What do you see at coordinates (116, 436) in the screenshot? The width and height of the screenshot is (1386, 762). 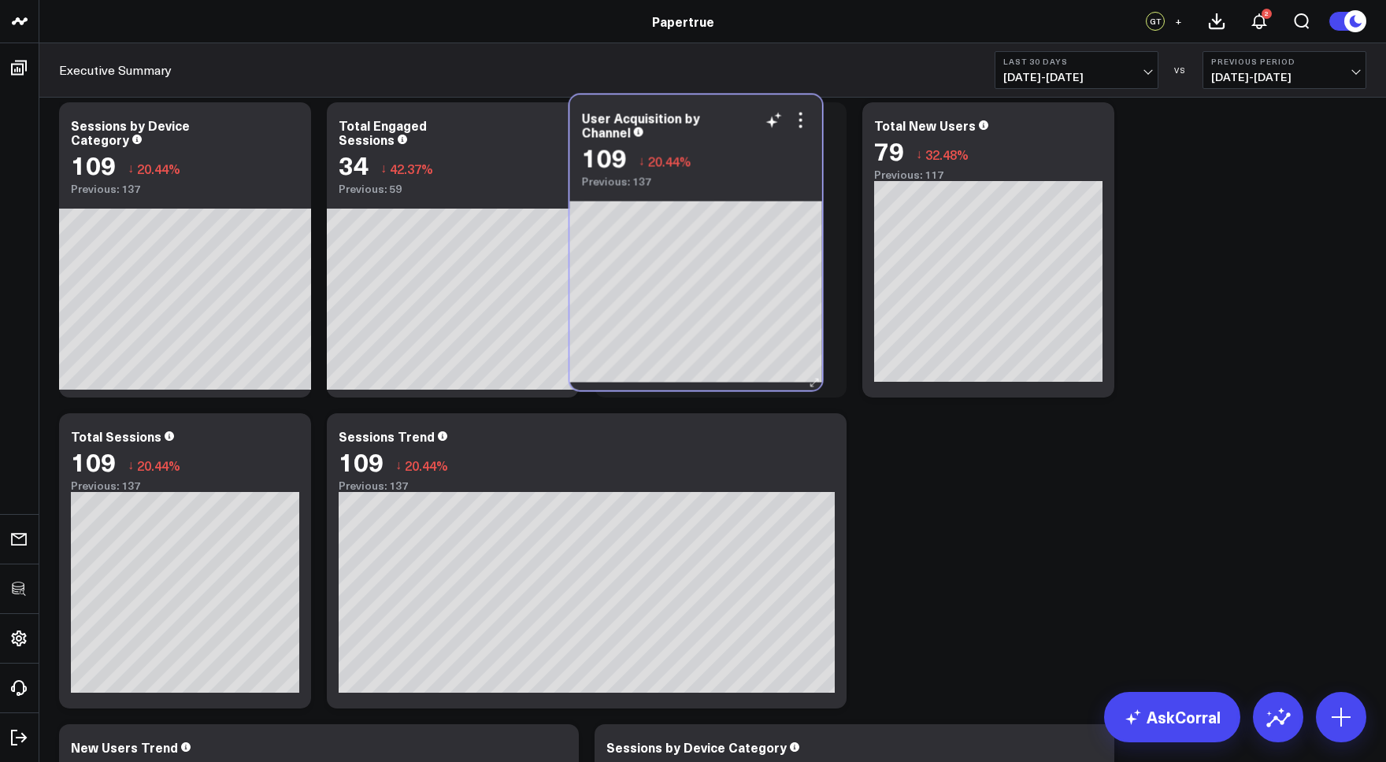 I see `div: Total Sessions` at bounding box center [116, 436].